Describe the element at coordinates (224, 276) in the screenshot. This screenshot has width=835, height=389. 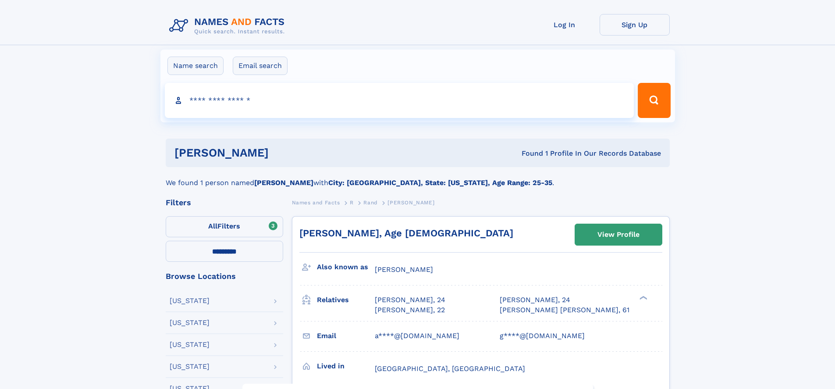
I see `div: Browse Locations` at that location.